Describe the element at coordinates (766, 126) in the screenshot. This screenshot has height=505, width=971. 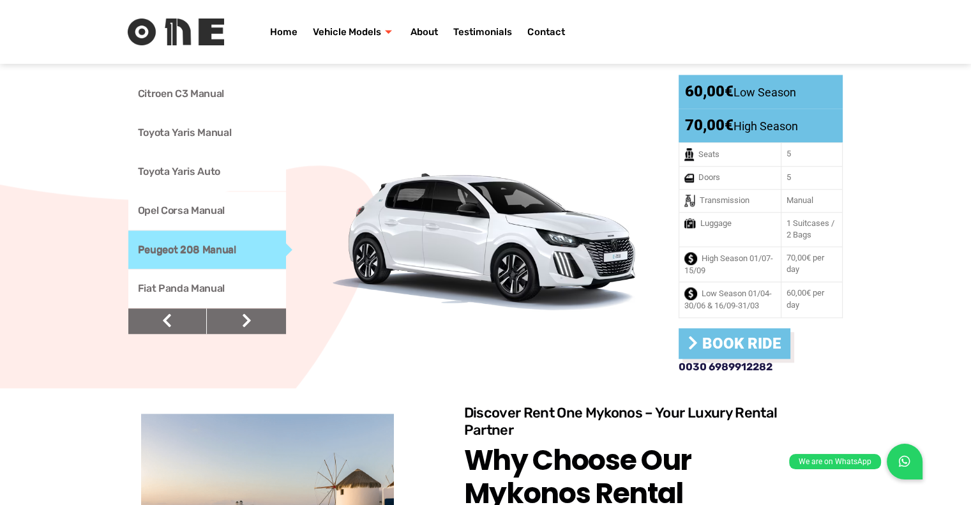
I see `span: High Season` at that location.